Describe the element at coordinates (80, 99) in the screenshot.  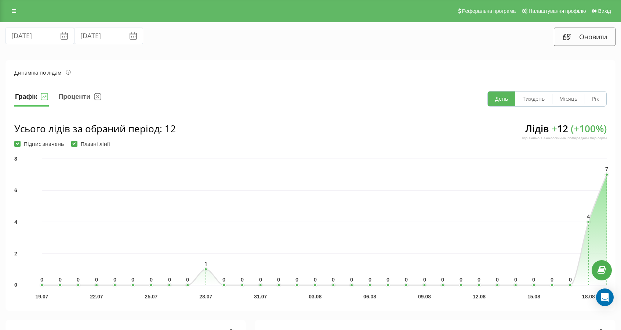
I see `button: Проценти` at that location.